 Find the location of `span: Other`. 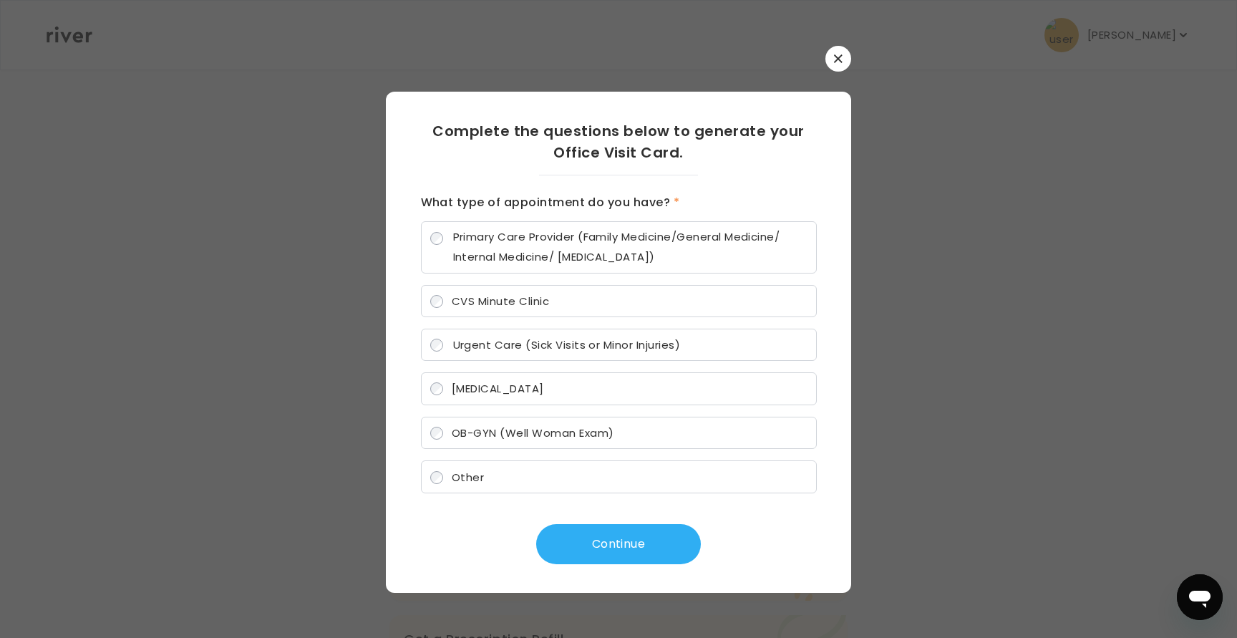

span: Other is located at coordinates (468, 477).